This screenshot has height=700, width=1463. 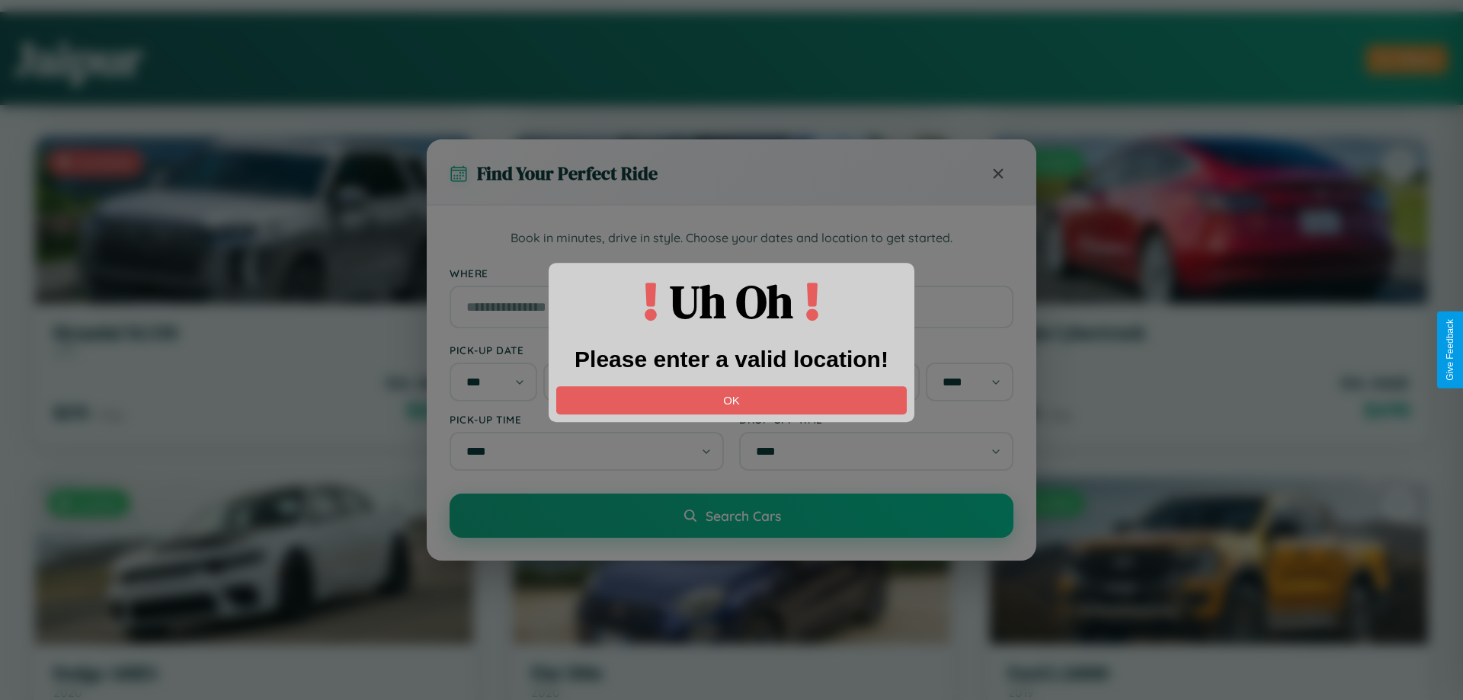 I want to click on label: Drop-off Time, so click(x=876, y=419).